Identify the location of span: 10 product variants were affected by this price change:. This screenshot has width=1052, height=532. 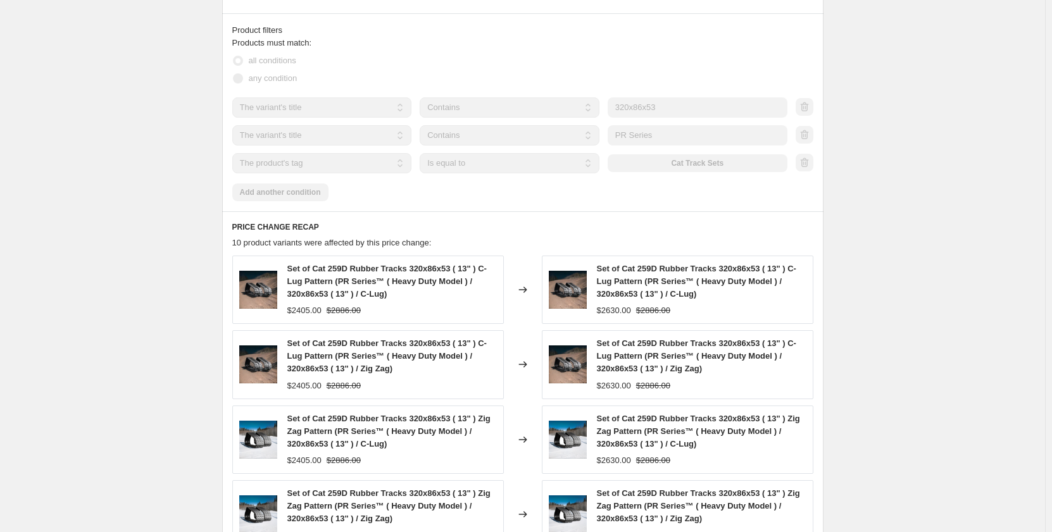
(332, 242).